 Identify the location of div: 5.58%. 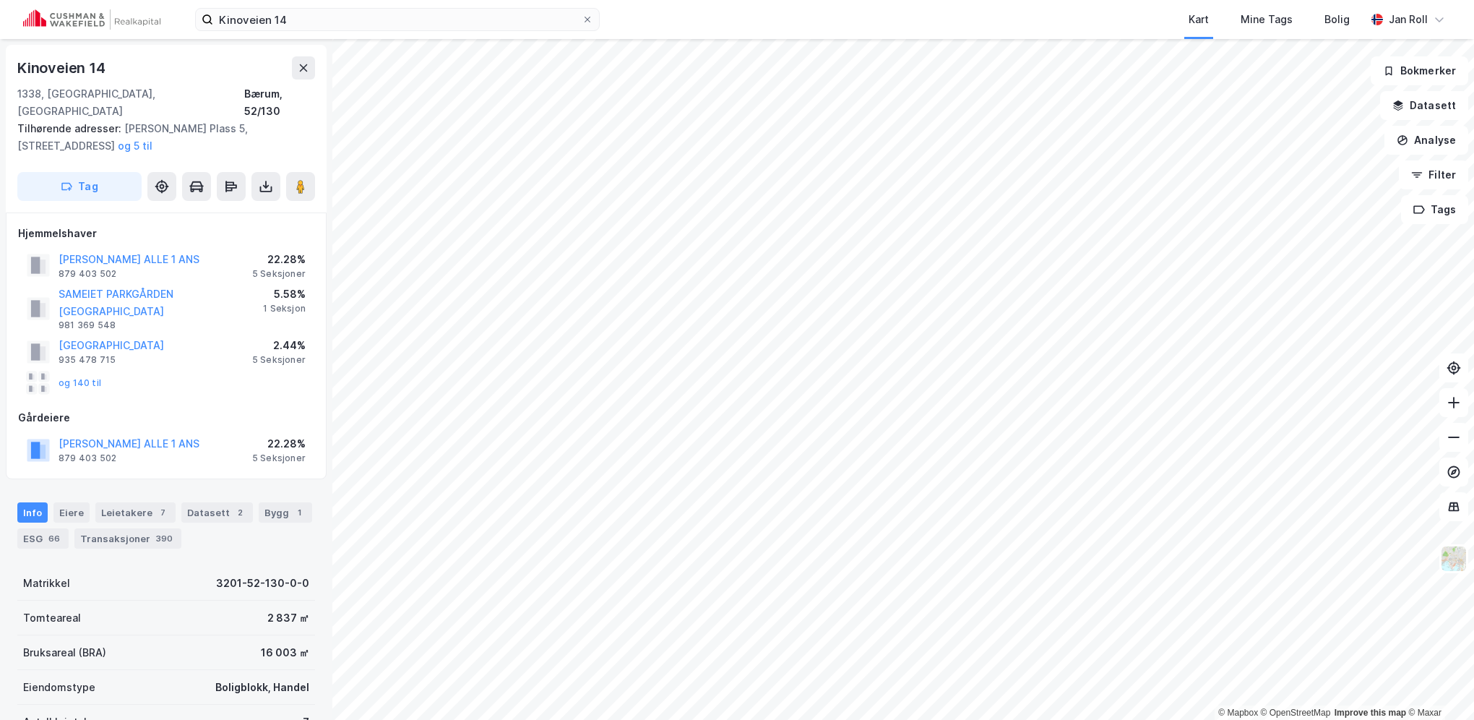
(284, 294).